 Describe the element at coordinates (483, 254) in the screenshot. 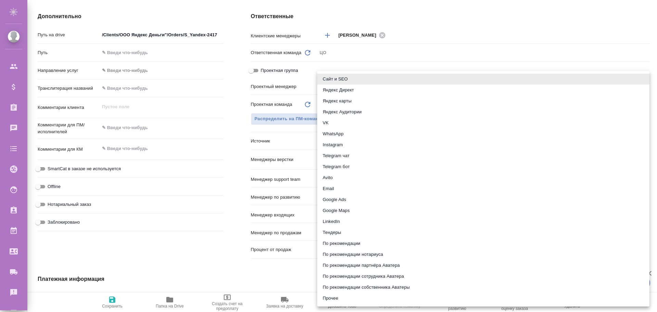

I see `li: По рекомендации нотариуса` at that location.